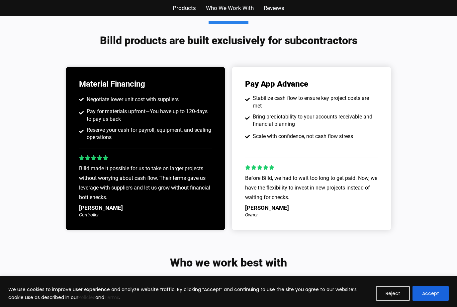 This screenshot has width=457, height=307. I want to click on h3: Material Financing, so click(145, 84).